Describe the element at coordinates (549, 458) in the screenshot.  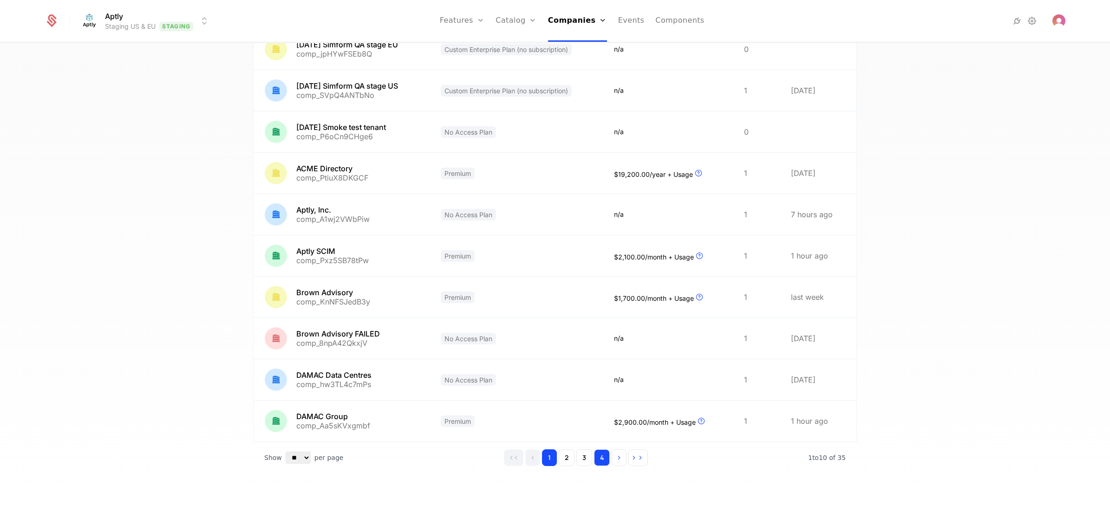
I see `button: Go to page 1` at that location.